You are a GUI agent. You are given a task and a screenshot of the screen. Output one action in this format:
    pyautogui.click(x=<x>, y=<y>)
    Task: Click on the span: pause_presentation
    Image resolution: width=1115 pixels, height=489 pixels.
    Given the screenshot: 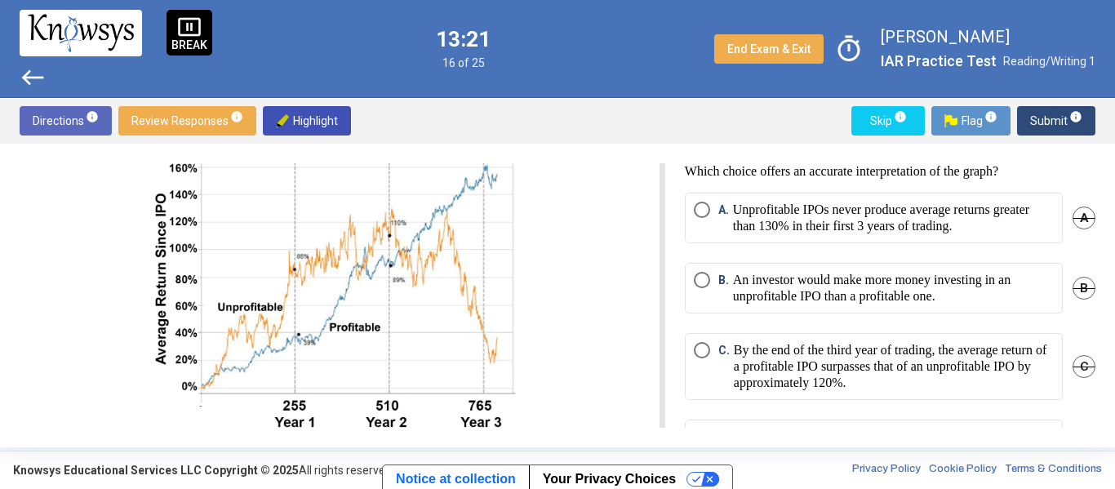 What is the action you would take?
    pyautogui.click(x=189, y=27)
    